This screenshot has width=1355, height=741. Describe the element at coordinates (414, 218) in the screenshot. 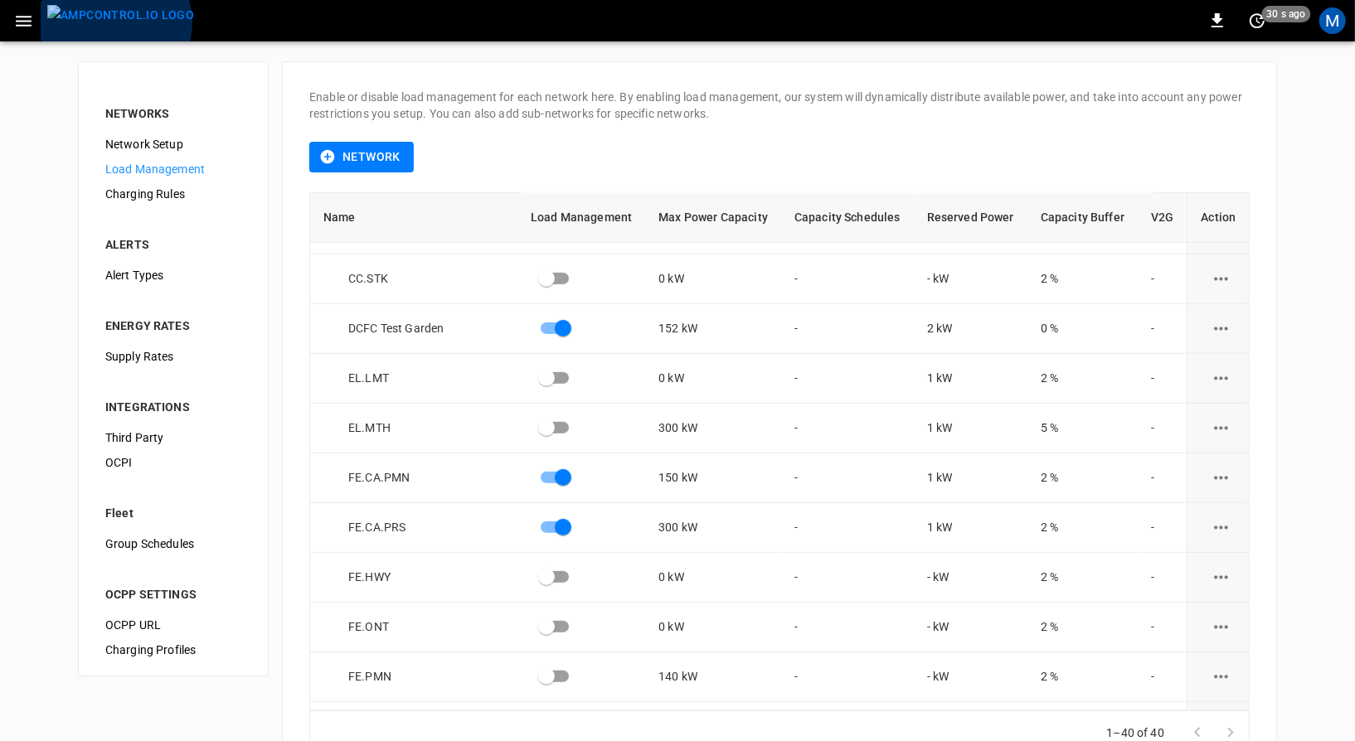

I see `th: Name` at that location.